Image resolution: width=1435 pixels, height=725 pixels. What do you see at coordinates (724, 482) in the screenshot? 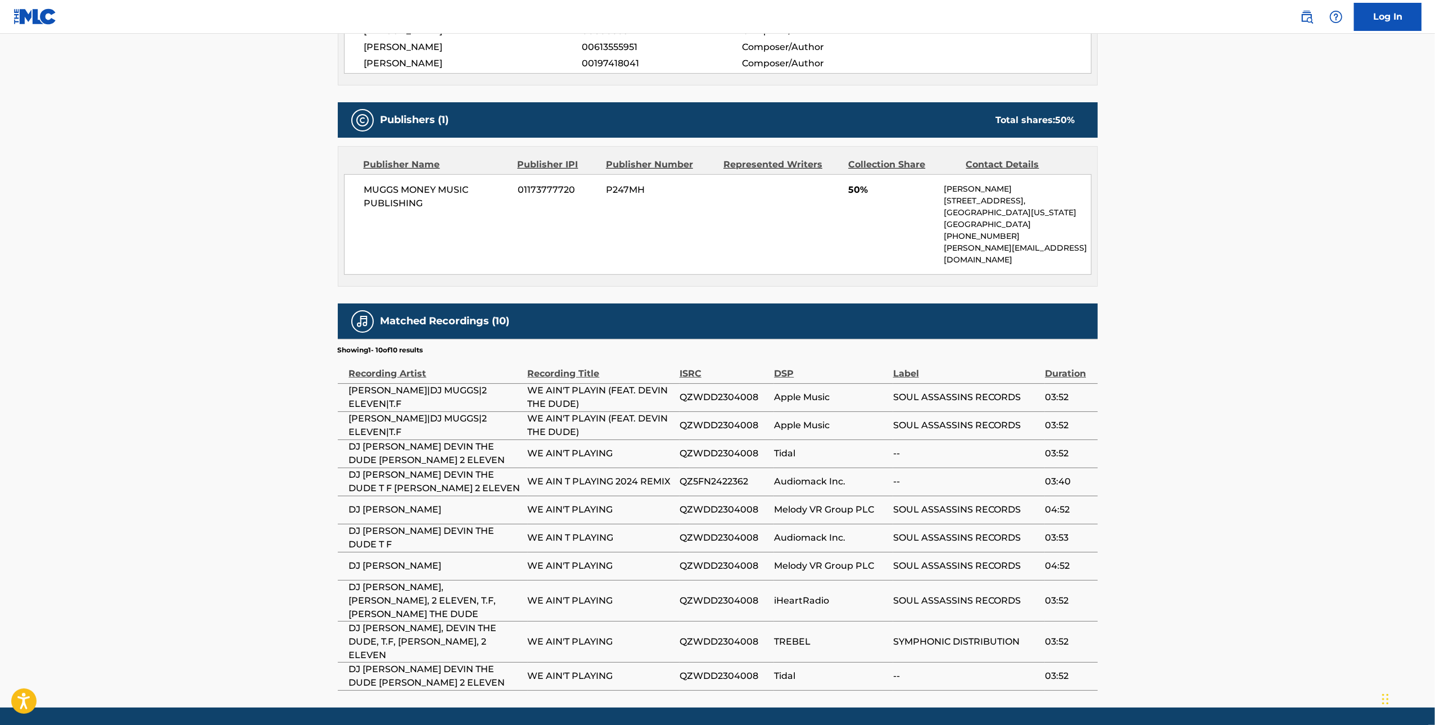
I see `span: QZ5FN2422362` at bounding box center [724, 482].